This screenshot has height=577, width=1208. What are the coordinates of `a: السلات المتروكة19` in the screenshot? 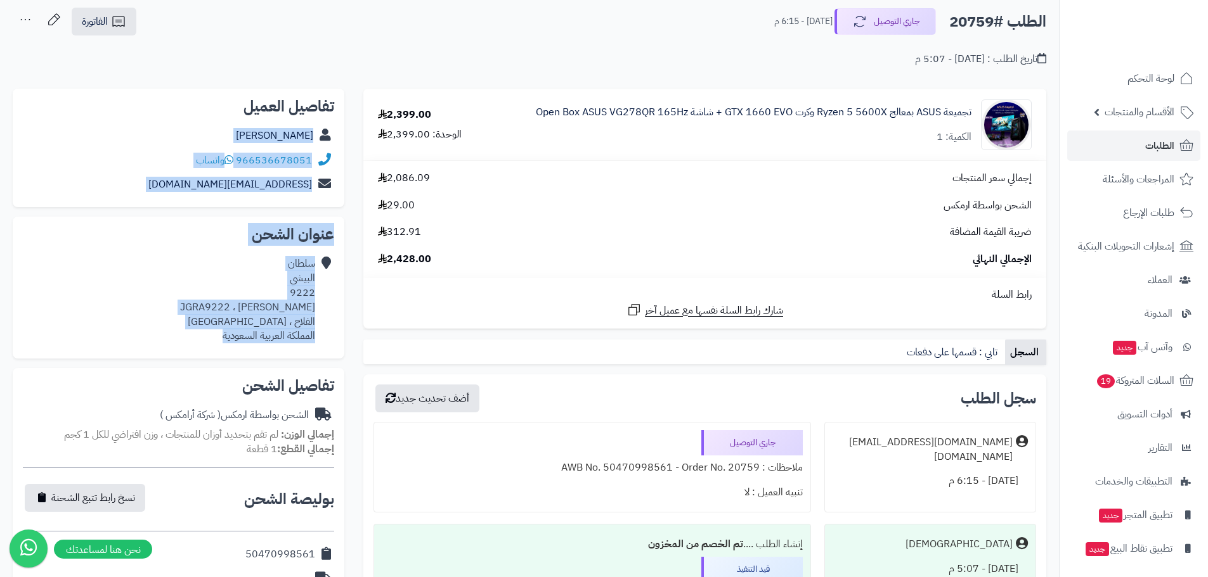 It's located at (1133, 381).